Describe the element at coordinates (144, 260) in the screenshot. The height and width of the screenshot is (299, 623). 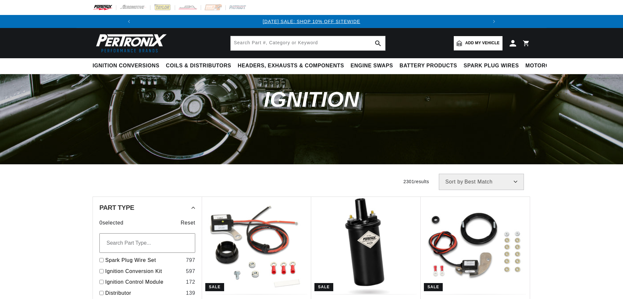
I see `a: Spark Plug Wire Set` at that location.